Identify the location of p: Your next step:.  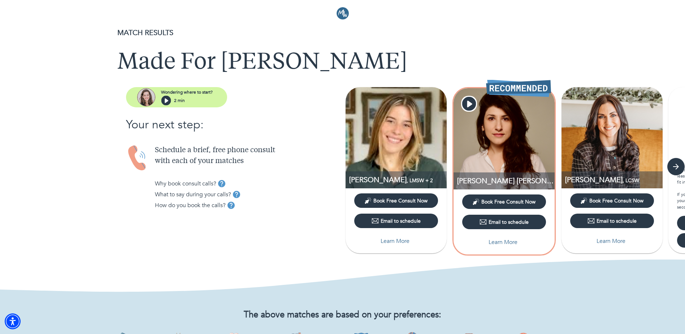
(234, 125).